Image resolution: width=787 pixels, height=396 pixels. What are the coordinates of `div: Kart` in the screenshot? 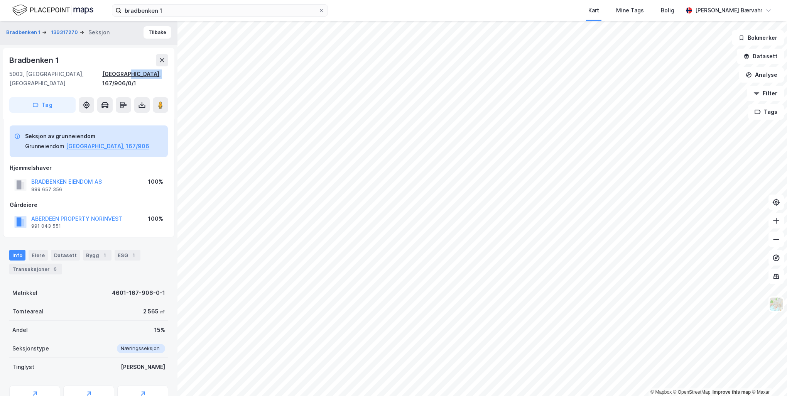 It's located at (594, 10).